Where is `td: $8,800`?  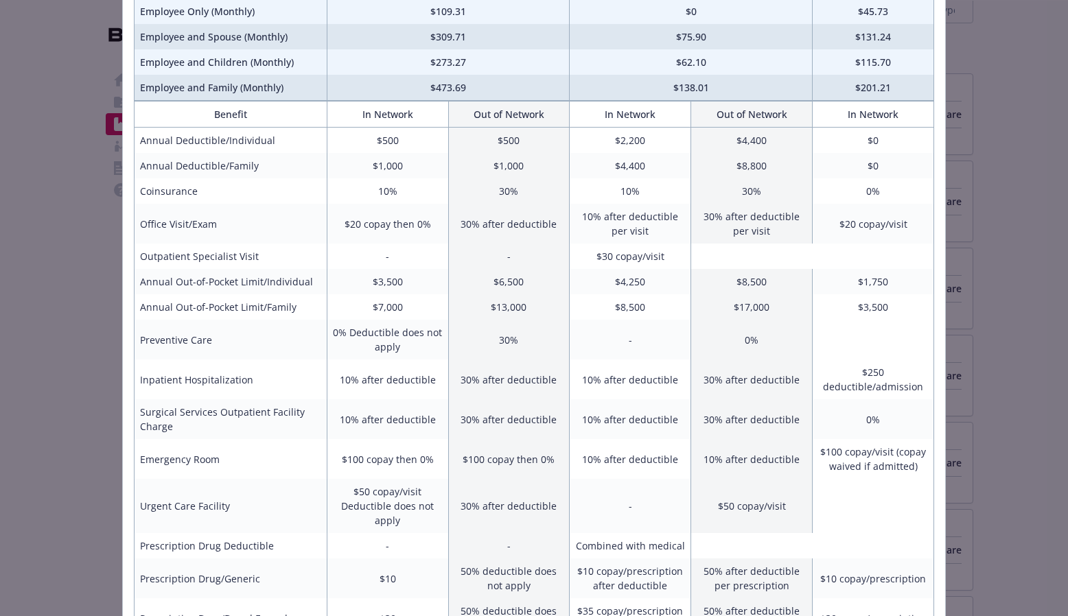 td: $8,800 is located at coordinates (751, 165).